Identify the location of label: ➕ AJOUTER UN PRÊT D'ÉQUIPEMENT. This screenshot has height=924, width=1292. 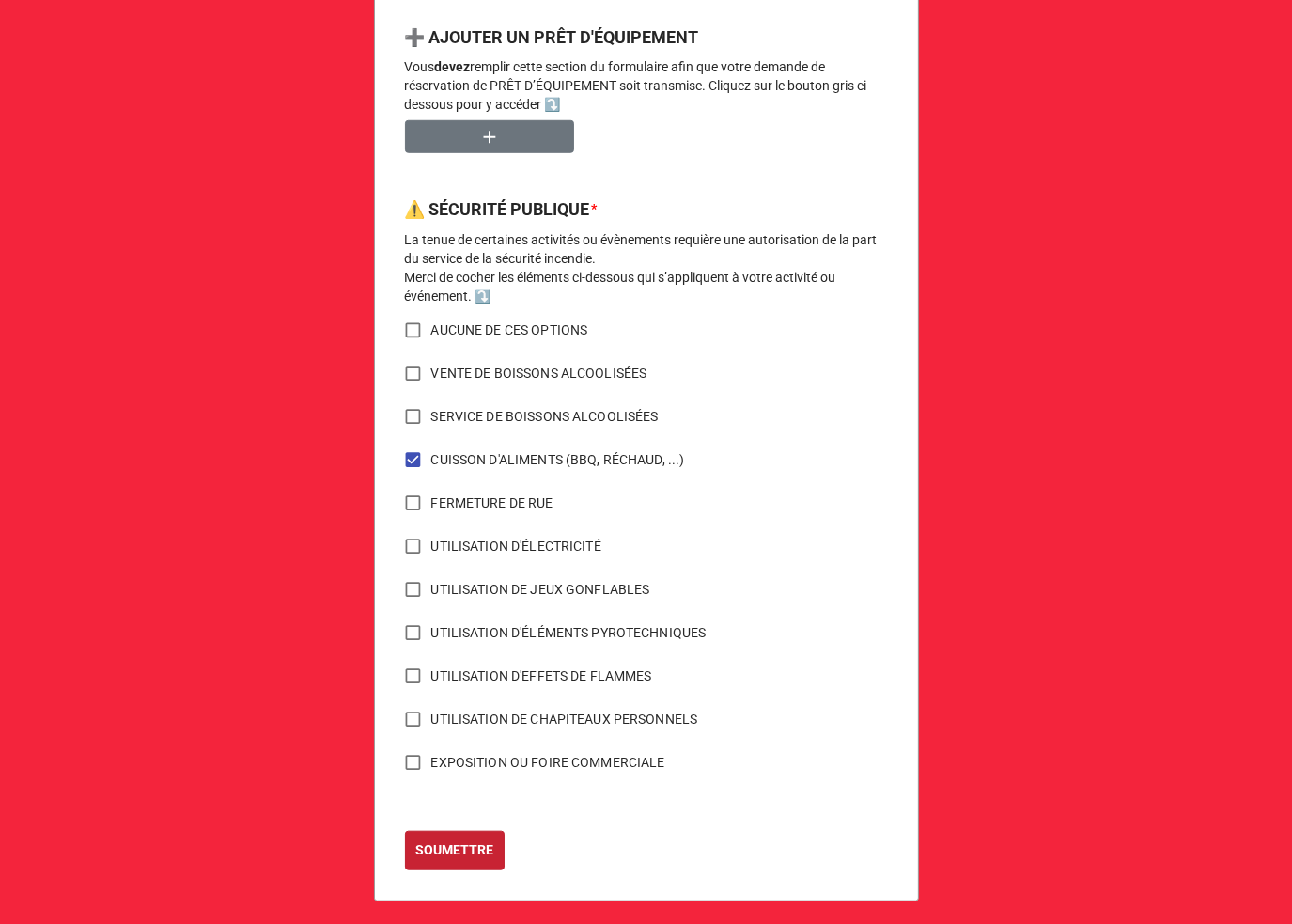
(552, 37).